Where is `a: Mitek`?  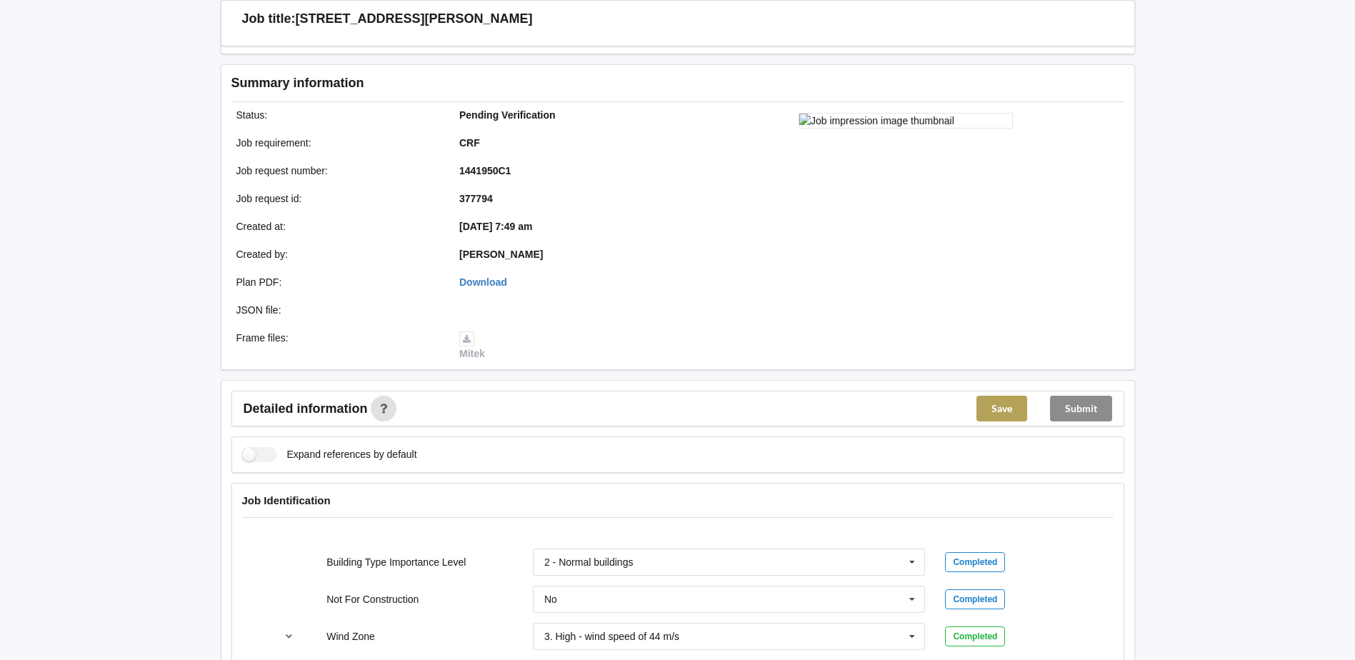
a: Mitek is located at coordinates (472, 346).